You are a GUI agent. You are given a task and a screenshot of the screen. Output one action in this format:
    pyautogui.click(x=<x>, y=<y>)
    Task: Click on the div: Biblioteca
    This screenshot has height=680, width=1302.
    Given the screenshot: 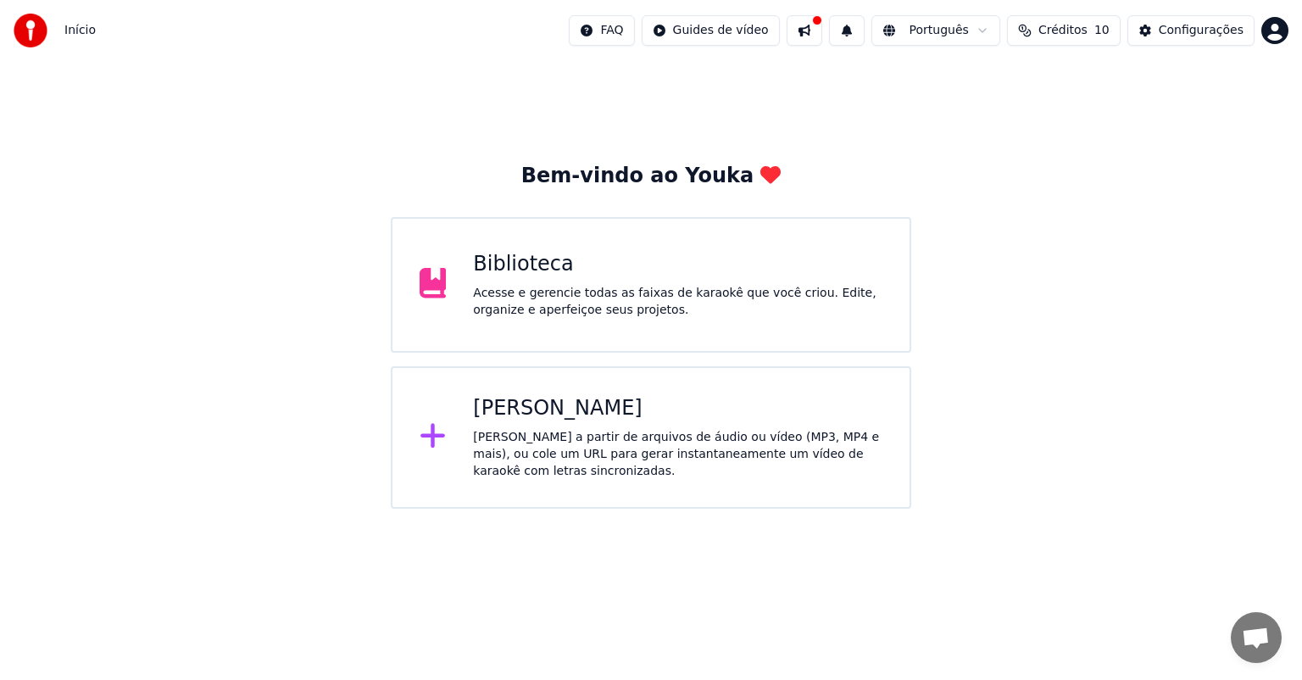 What is the action you would take?
    pyautogui.click(x=677, y=264)
    